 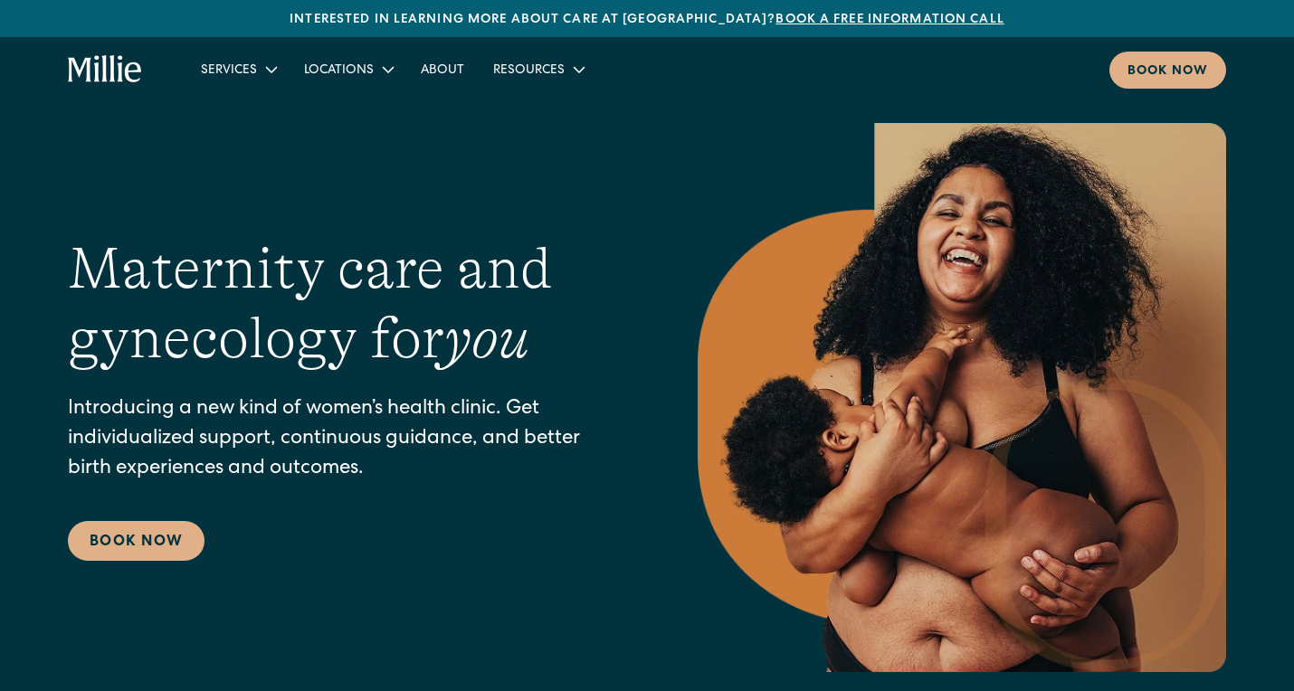 I want to click on img: Smiling mother with her baby in arms, celebrating body positivity and the nurturing bond of postp..., so click(x=962, y=397).